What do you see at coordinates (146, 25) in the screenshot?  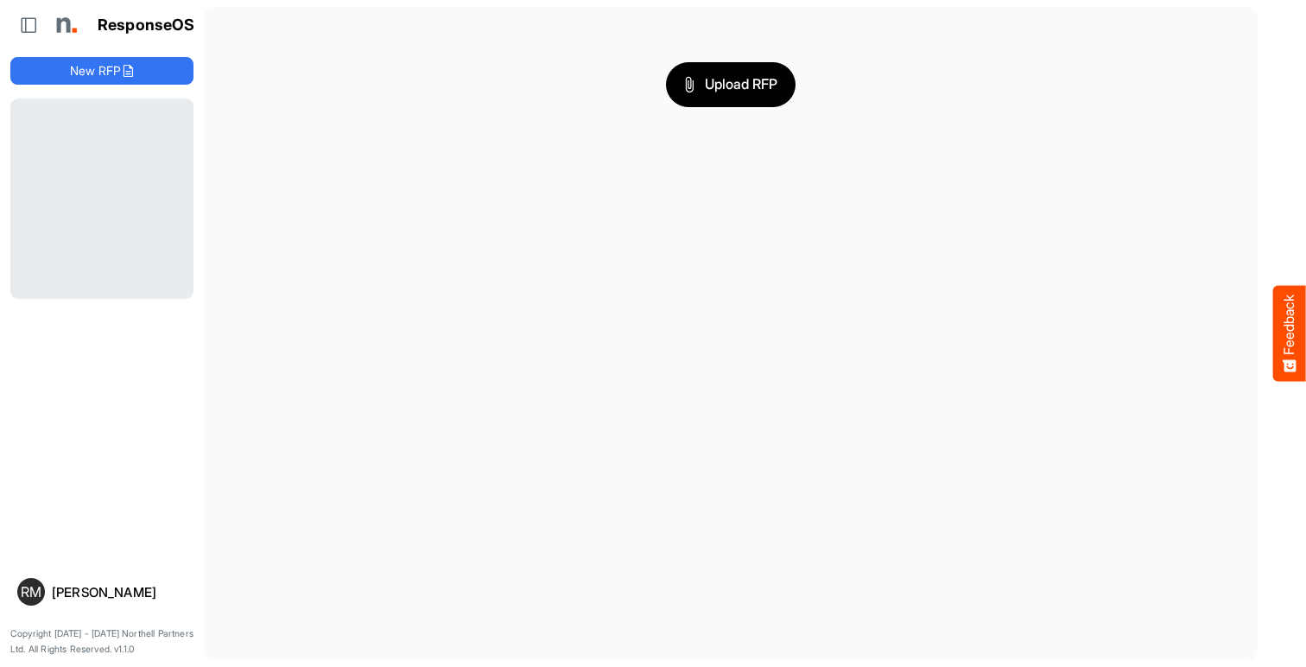 I see `h1: ResponseOS` at bounding box center [146, 25].